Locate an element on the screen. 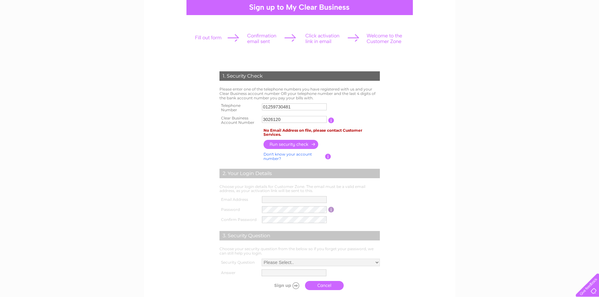 Image resolution: width=599 pixels, height=297 pixels. a: Telecoms is located at coordinates (553, 29).